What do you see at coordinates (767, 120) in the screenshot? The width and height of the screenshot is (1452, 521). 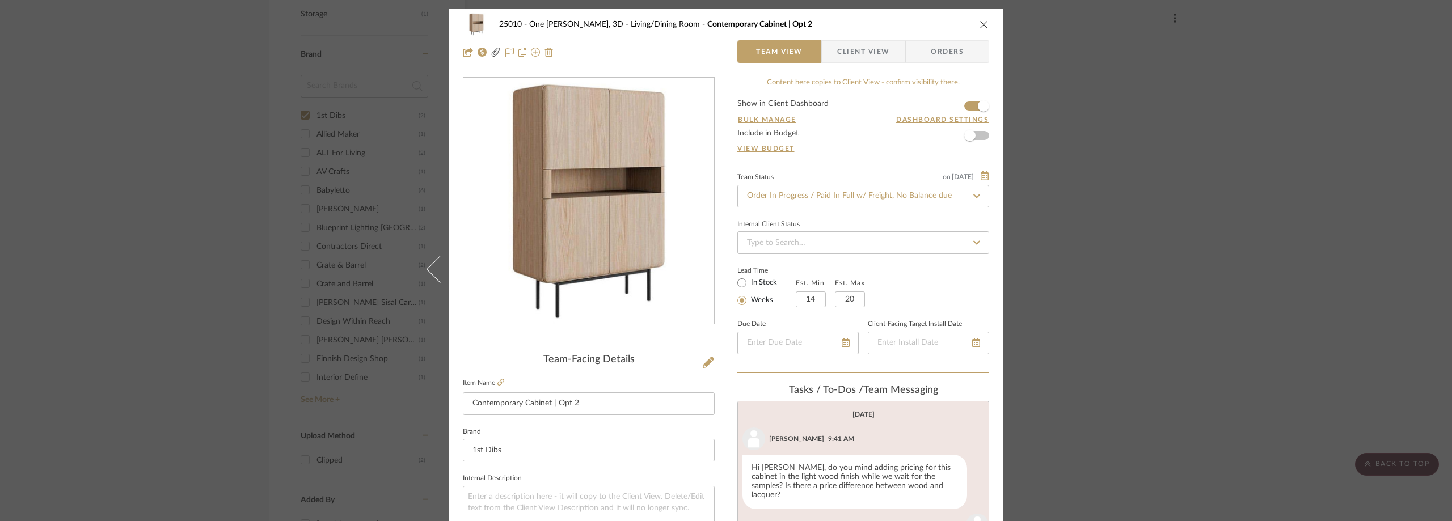 I see `button: Bulk Manage` at bounding box center [767, 120].